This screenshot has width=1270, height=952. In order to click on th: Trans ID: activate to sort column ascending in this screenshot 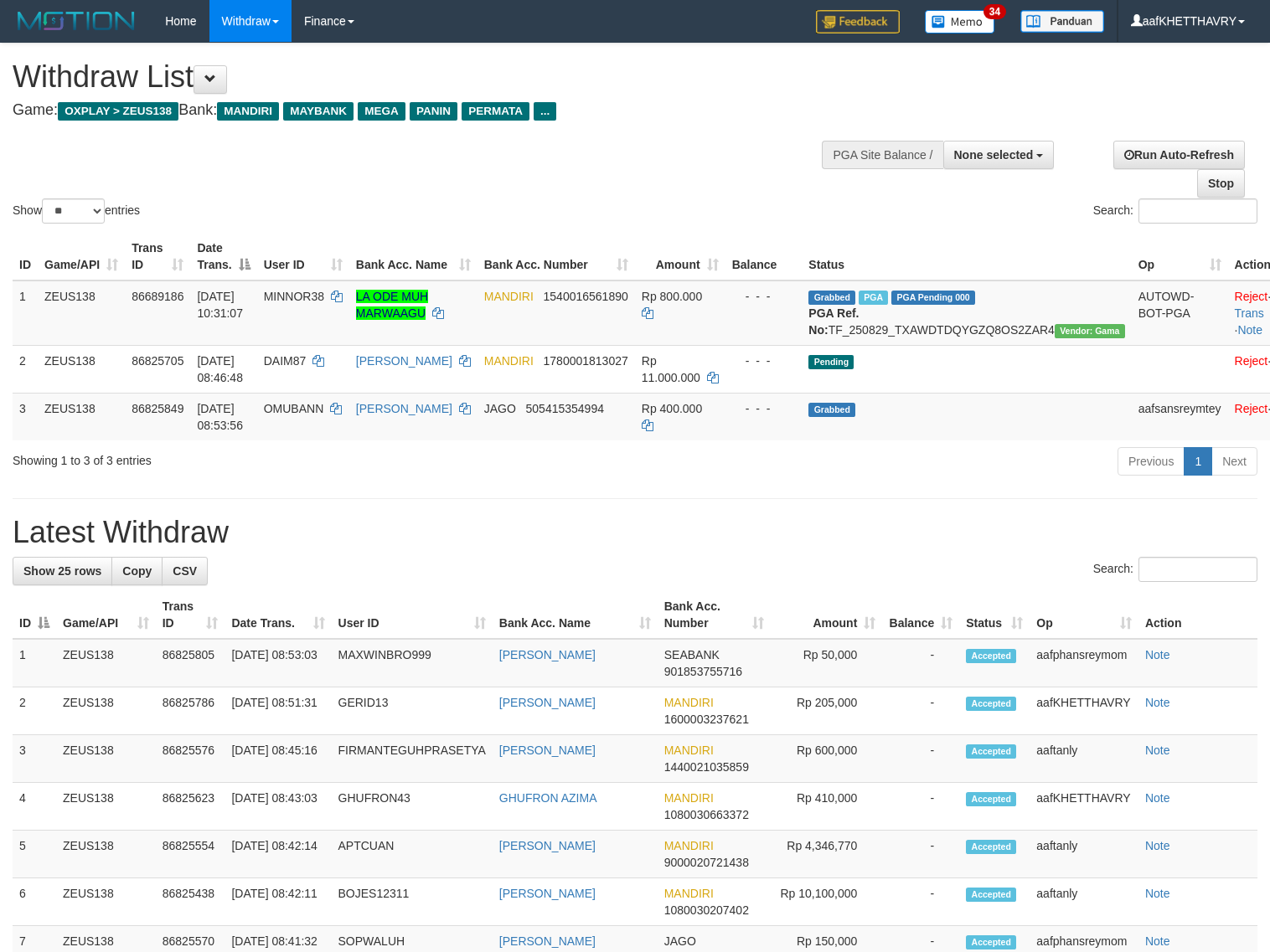, I will do `click(158, 256)`.